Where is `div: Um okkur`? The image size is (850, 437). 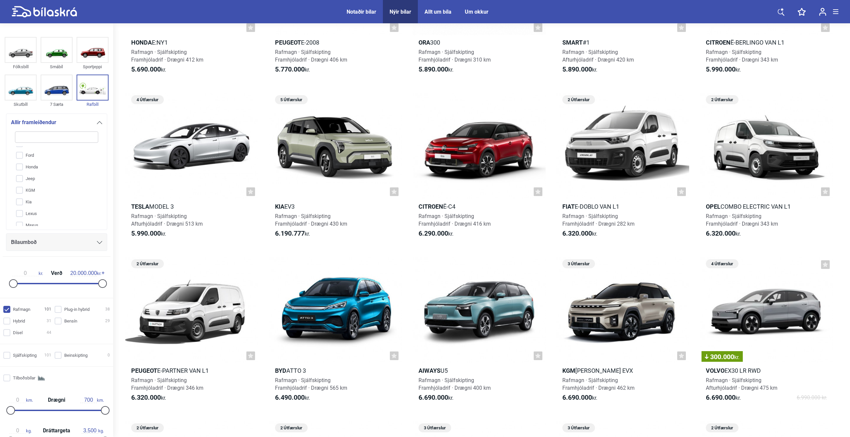 div: Um okkur is located at coordinates (477, 12).